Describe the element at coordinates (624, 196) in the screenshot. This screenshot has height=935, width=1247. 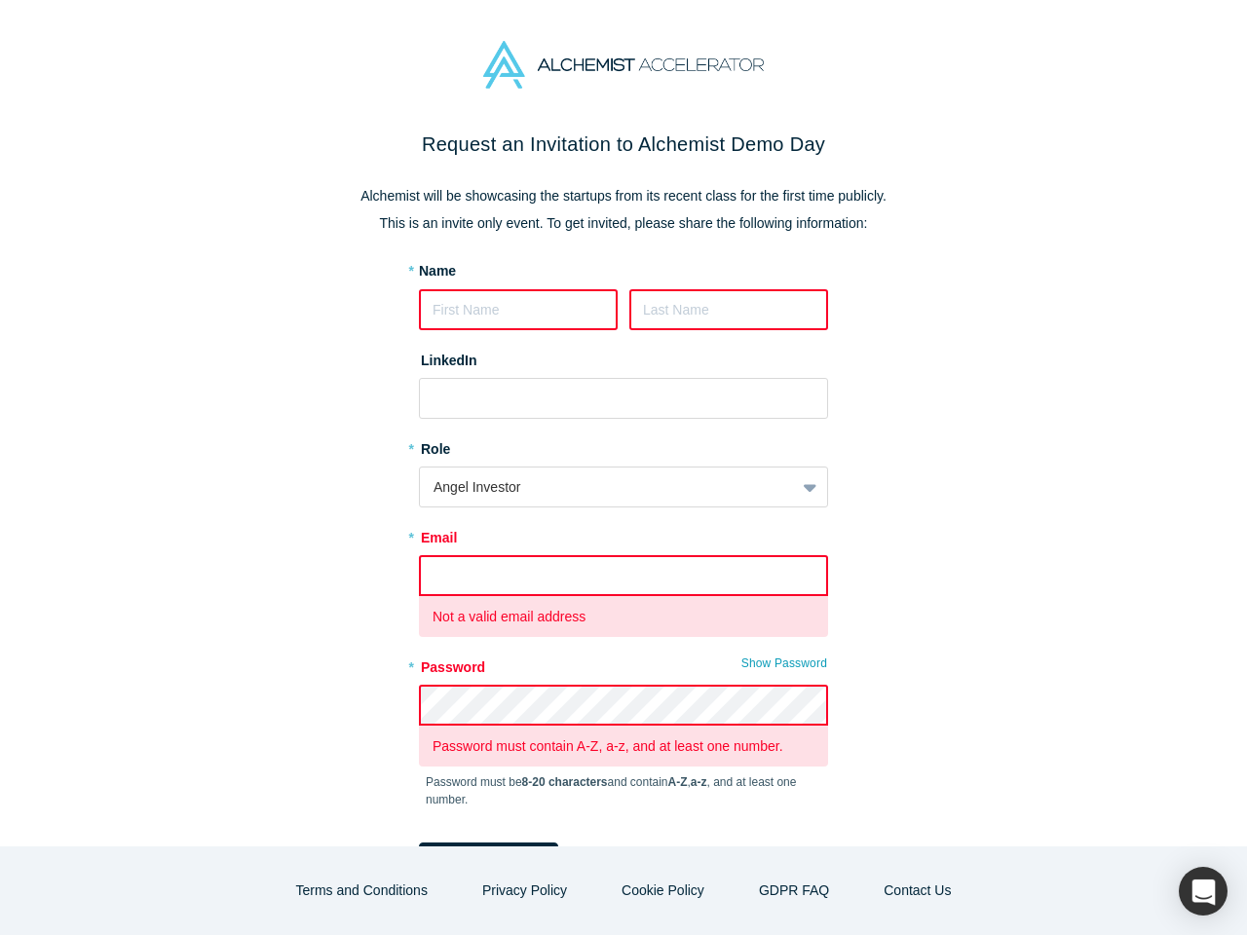
I see `p: Alchemist will be showcasing the startups from its recent class for the first time publicly.` at that location.